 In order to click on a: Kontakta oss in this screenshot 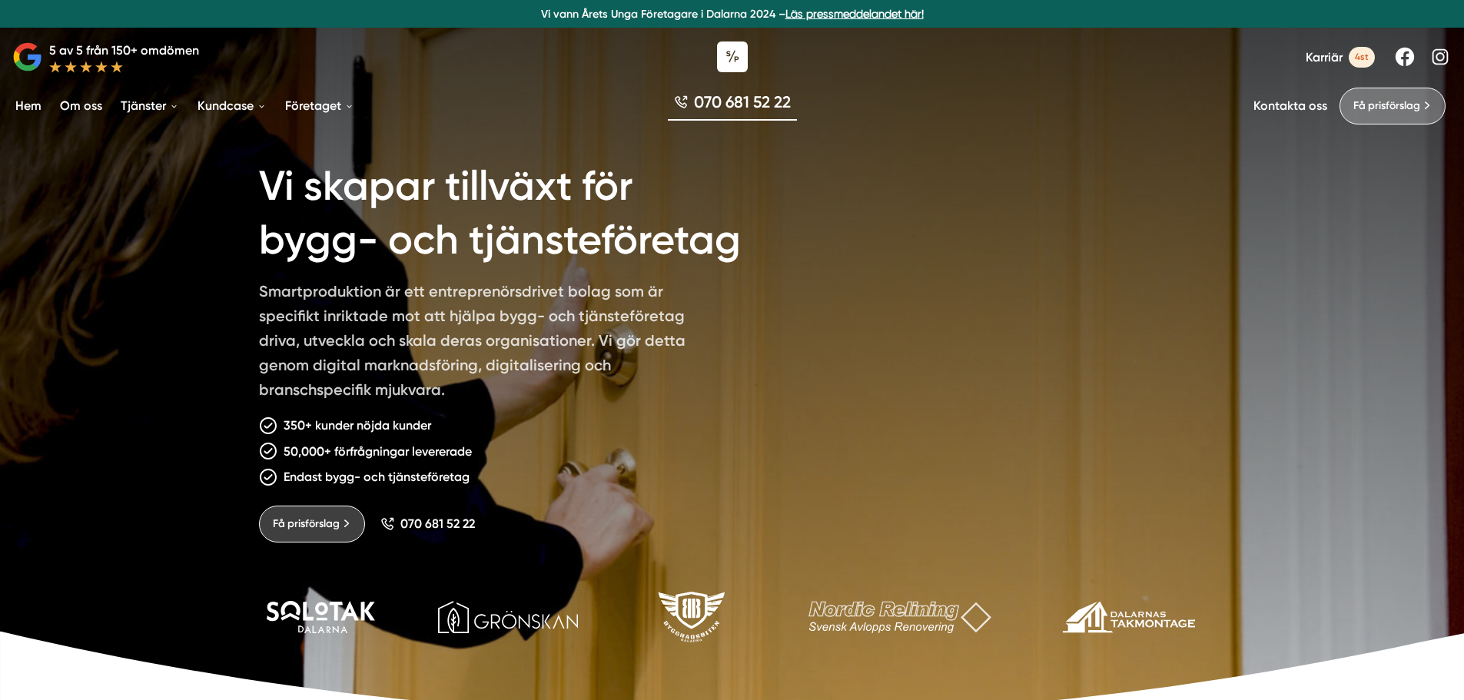, I will do `click(1290, 105)`.